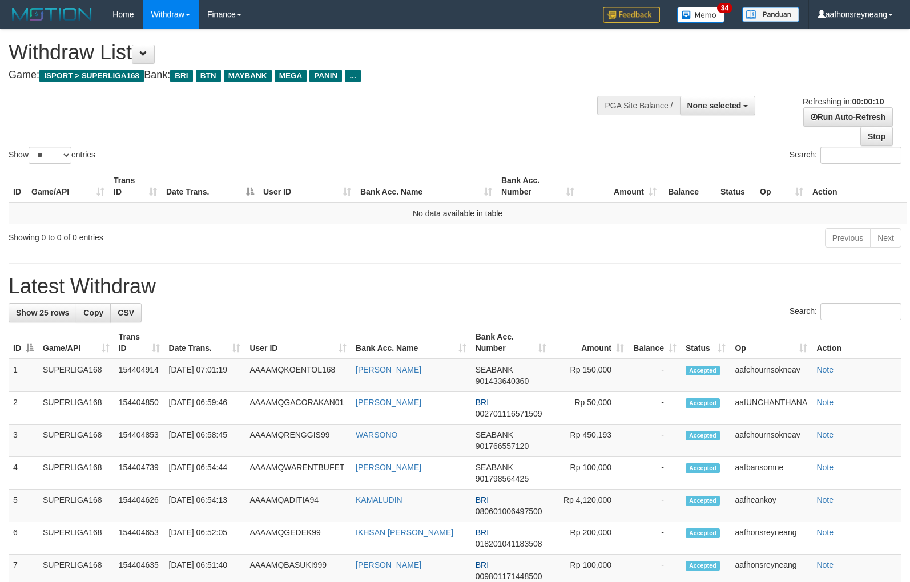 The image size is (910, 582). Describe the element at coordinates (655, 343) in the screenshot. I see `th: Balance: activate to sort column ascending` at that location.